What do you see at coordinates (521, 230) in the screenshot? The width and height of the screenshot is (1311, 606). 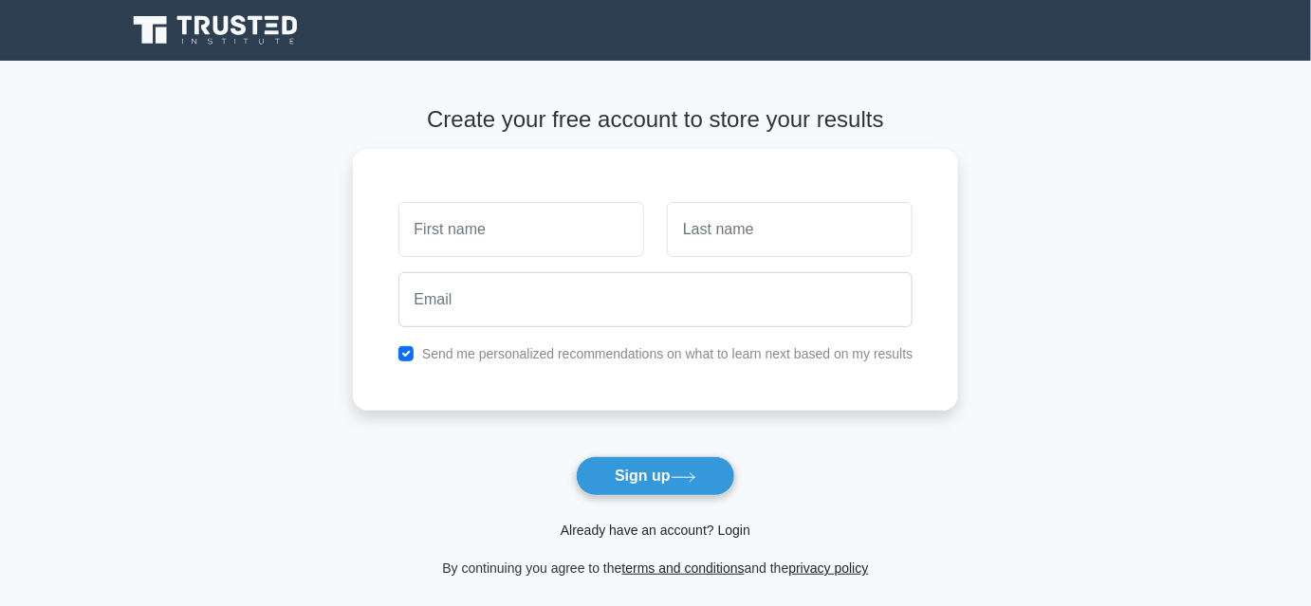 I see `input: First name` at bounding box center [521, 230].